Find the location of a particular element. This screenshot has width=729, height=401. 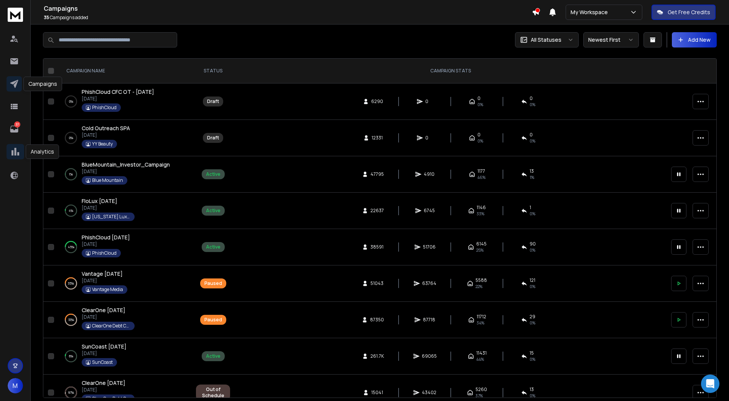

th: CAMPAIGN STATS is located at coordinates (450, 71).